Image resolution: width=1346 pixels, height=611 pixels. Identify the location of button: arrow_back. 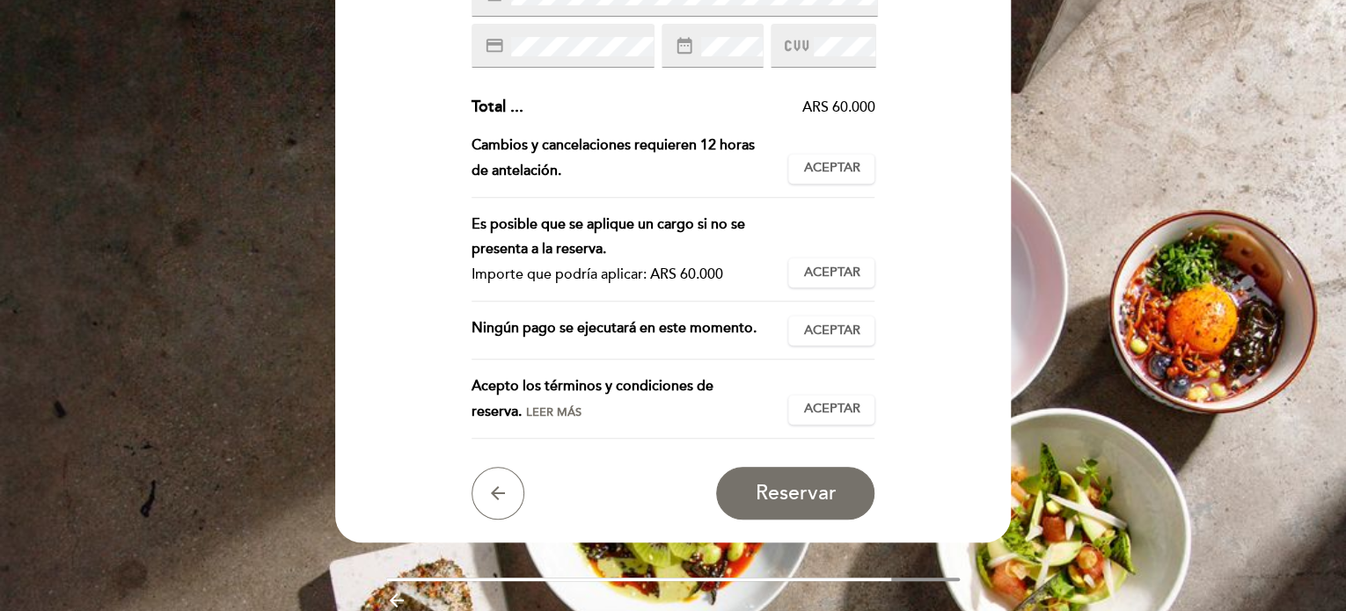
(498, 494).